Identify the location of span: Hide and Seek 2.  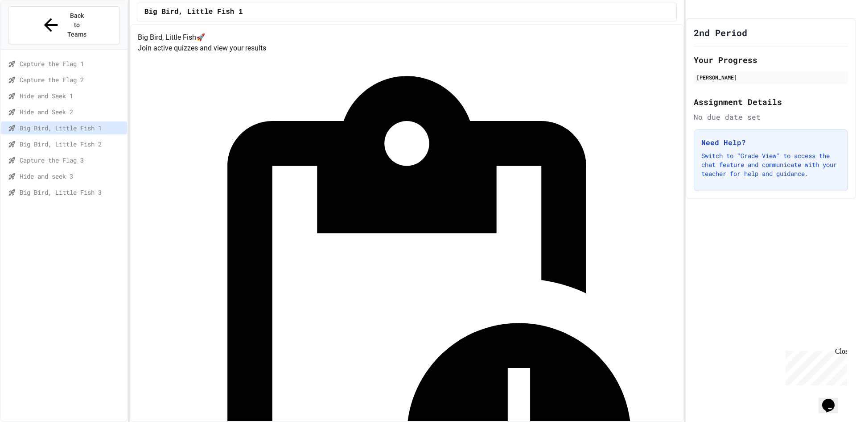
(71, 112).